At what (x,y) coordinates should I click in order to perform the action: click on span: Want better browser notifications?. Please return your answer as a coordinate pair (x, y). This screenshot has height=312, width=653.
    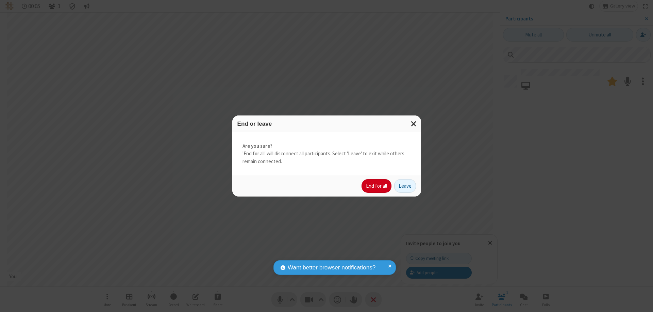
    Looking at the image, I should click on (332, 267).